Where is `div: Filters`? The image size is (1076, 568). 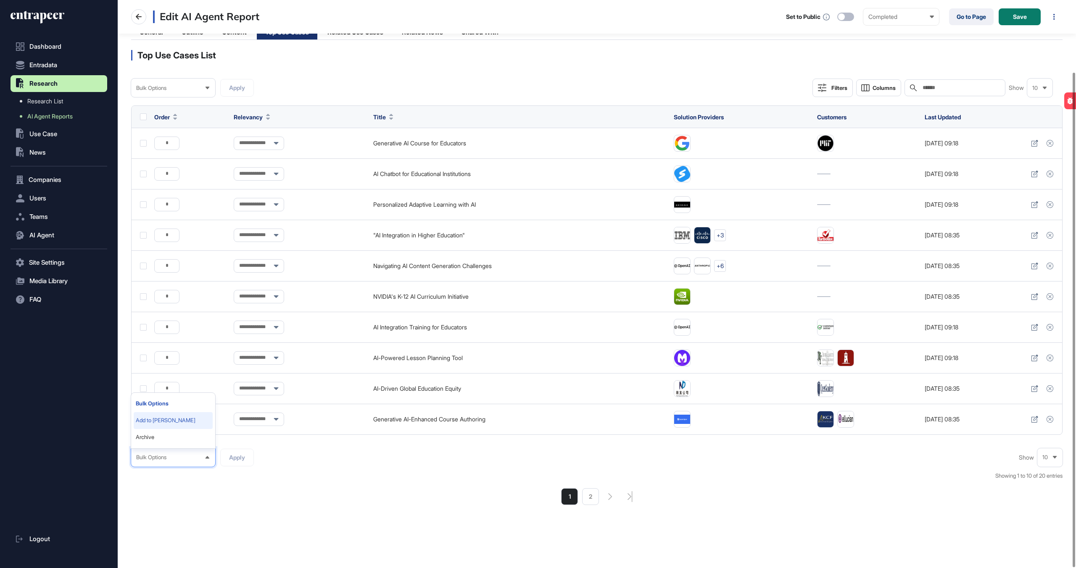
div: Filters is located at coordinates (840, 88).